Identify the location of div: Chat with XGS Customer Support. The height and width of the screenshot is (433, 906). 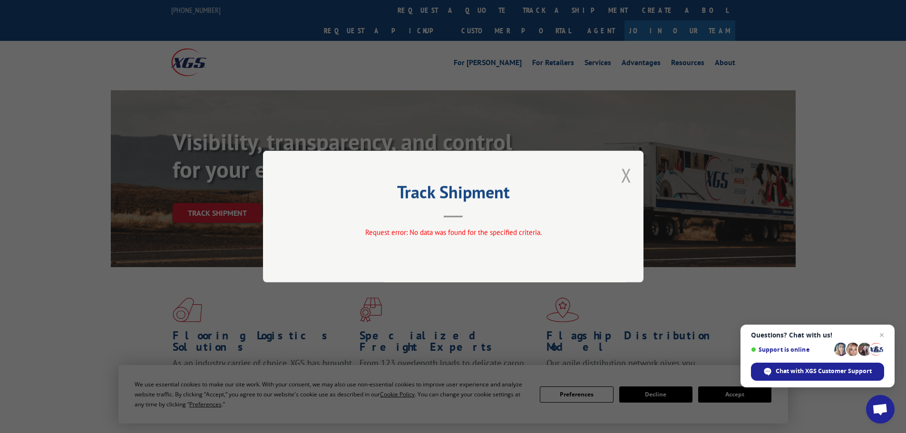
(817, 372).